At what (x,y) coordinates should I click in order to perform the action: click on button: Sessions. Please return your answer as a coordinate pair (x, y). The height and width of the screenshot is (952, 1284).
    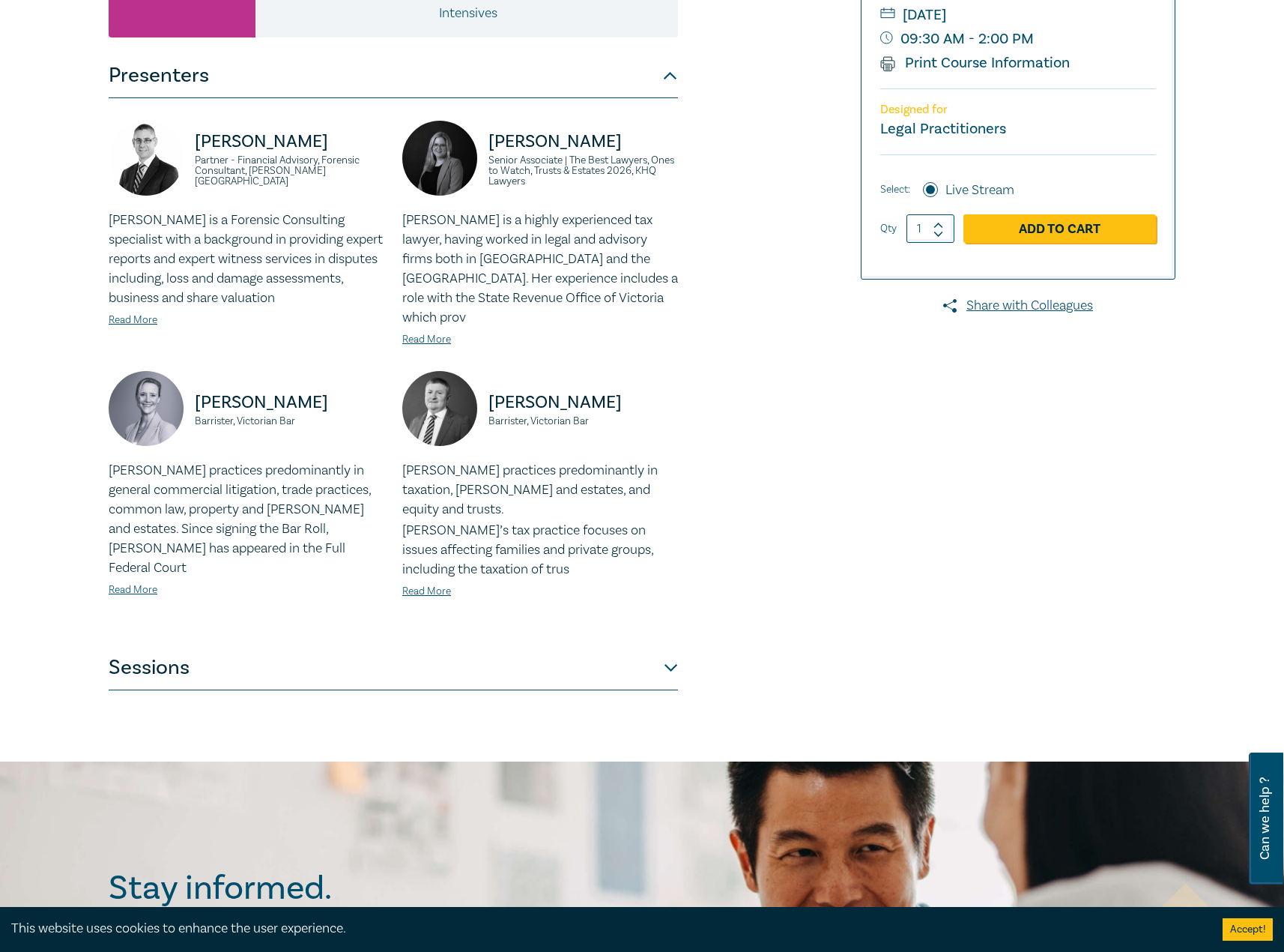
    Looking at the image, I should click on (394, 668).